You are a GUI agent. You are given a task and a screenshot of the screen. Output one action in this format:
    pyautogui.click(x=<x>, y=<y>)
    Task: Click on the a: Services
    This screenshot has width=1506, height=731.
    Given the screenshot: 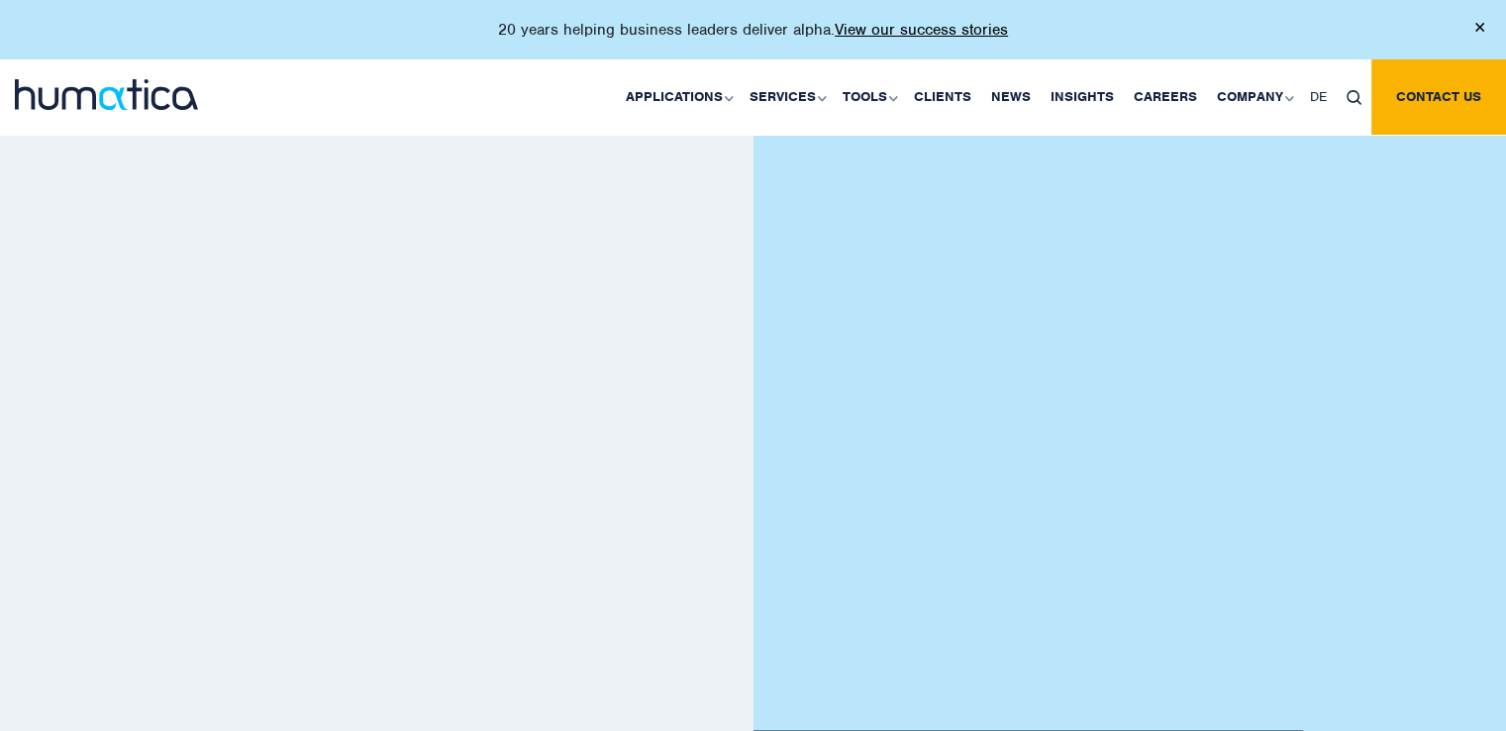 What is the action you would take?
    pyautogui.click(x=786, y=97)
    